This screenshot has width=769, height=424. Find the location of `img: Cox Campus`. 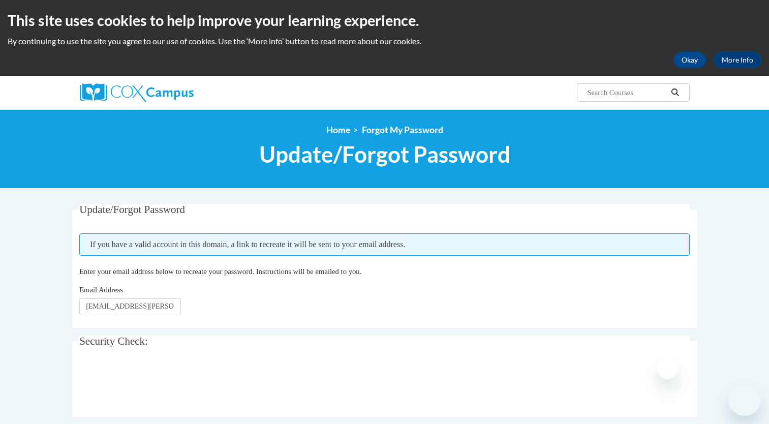

img: Cox Campus is located at coordinates (137, 92).